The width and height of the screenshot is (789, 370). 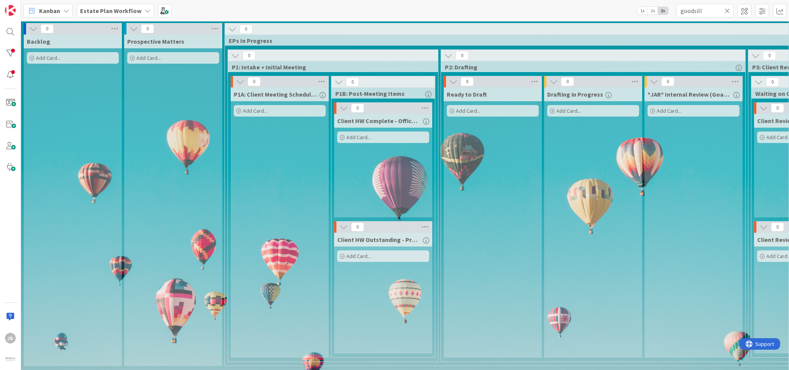 What do you see at coordinates (38, 41) in the screenshot?
I see `span: Backlog` at bounding box center [38, 41].